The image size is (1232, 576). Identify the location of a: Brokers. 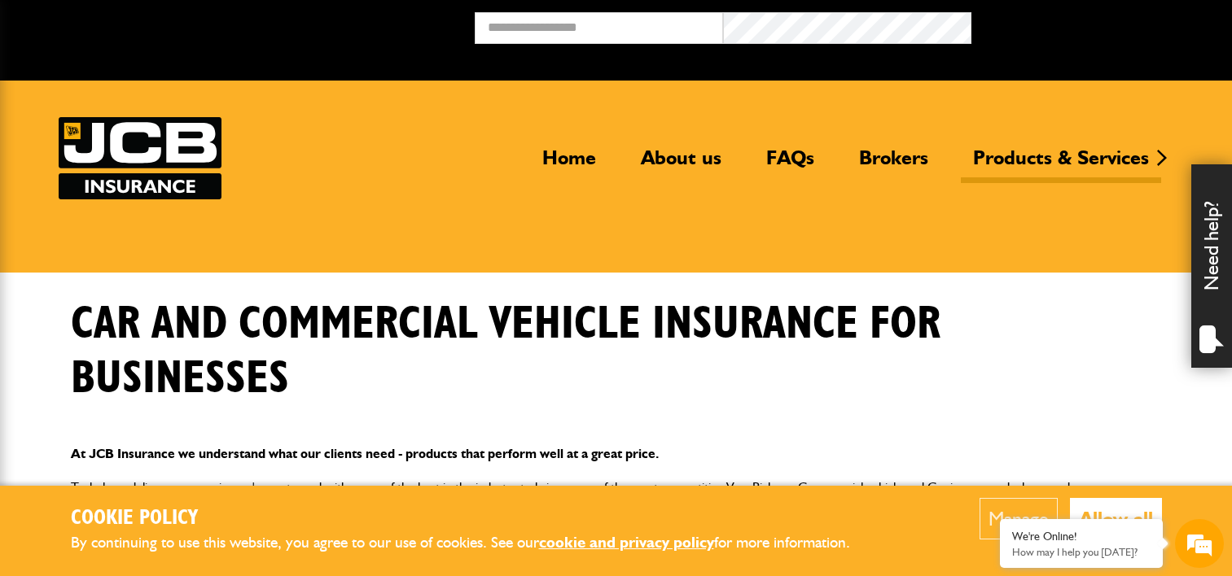
(893, 164).